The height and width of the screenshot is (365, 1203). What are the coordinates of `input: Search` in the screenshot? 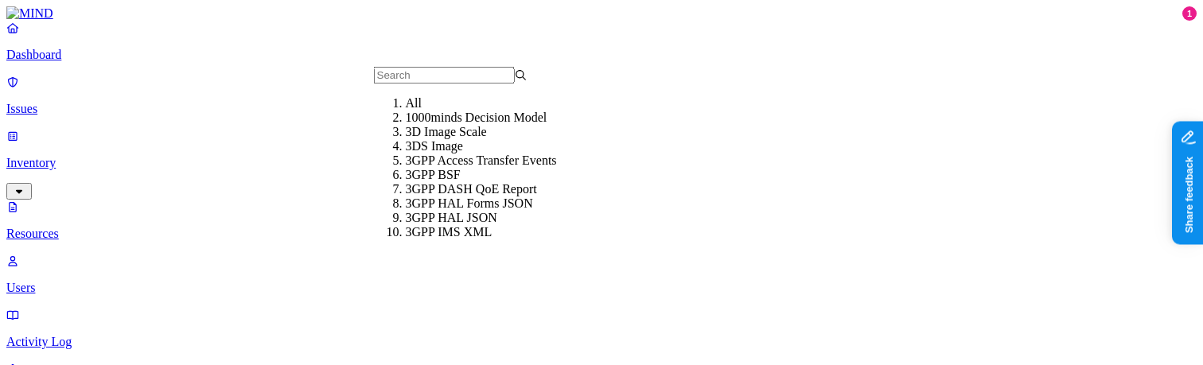 It's located at (444, 75).